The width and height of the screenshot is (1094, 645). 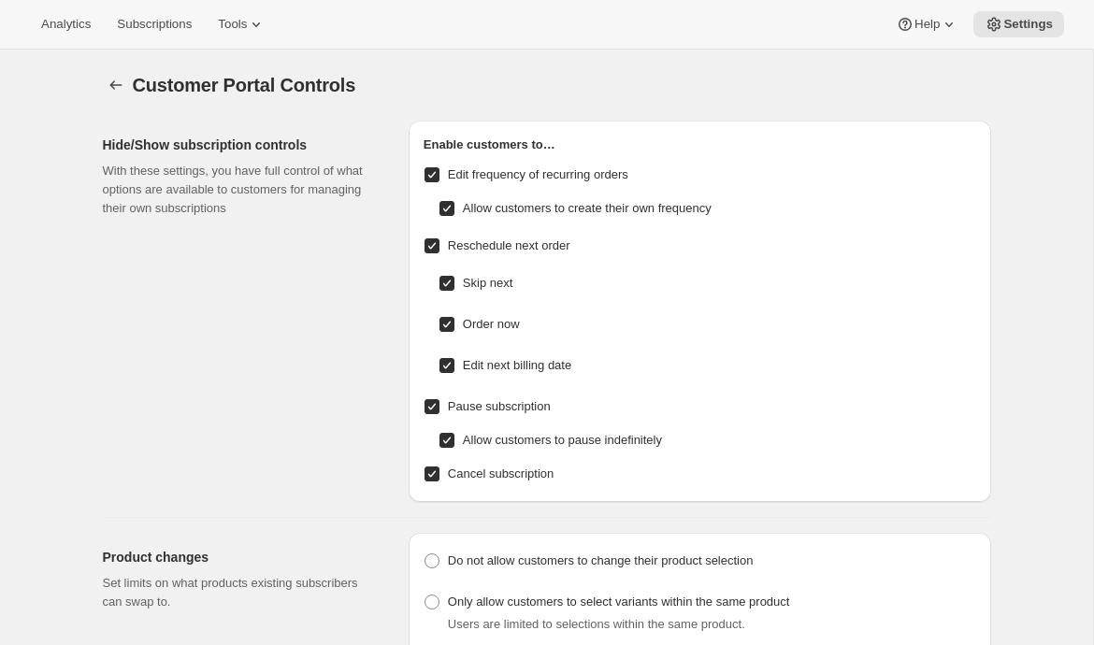 What do you see at coordinates (241, 24) in the screenshot?
I see `button: Tools` at bounding box center [241, 24].